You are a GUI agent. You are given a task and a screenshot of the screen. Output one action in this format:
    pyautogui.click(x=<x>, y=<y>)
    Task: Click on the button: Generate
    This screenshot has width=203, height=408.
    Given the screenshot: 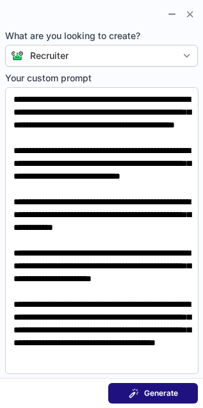 What is the action you would take?
    pyautogui.click(x=153, y=394)
    